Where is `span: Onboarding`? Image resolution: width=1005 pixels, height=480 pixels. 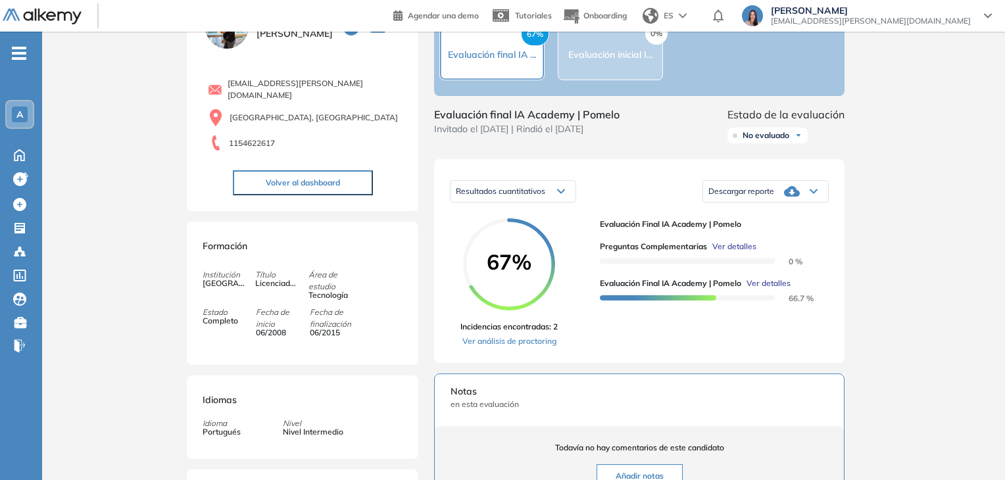
span: Onboarding is located at coordinates (605, 15).